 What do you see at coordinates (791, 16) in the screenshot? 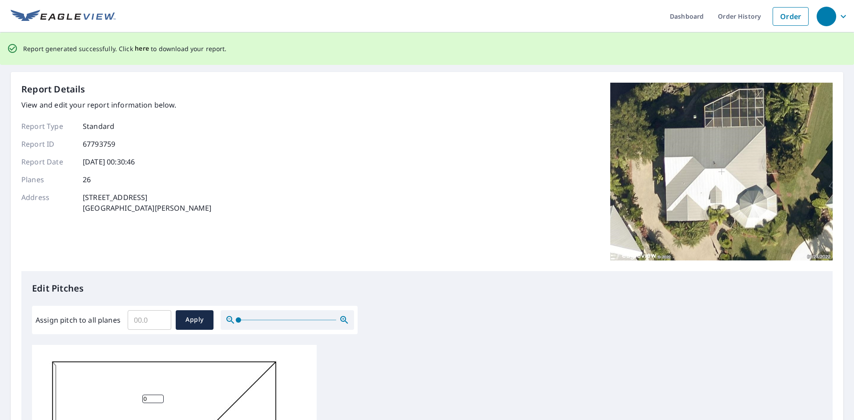
I see `a: Order` at bounding box center [791, 16].